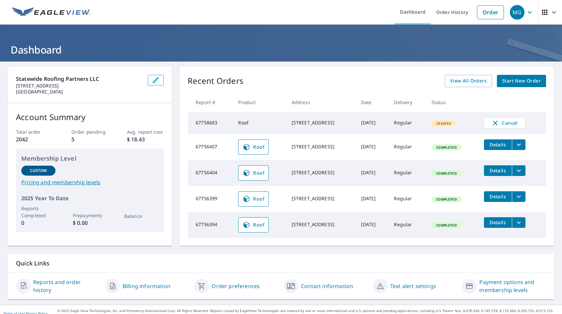  What do you see at coordinates (407, 102) in the screenshot?
I see `th: Delivery` at bounding box center [407, 102].